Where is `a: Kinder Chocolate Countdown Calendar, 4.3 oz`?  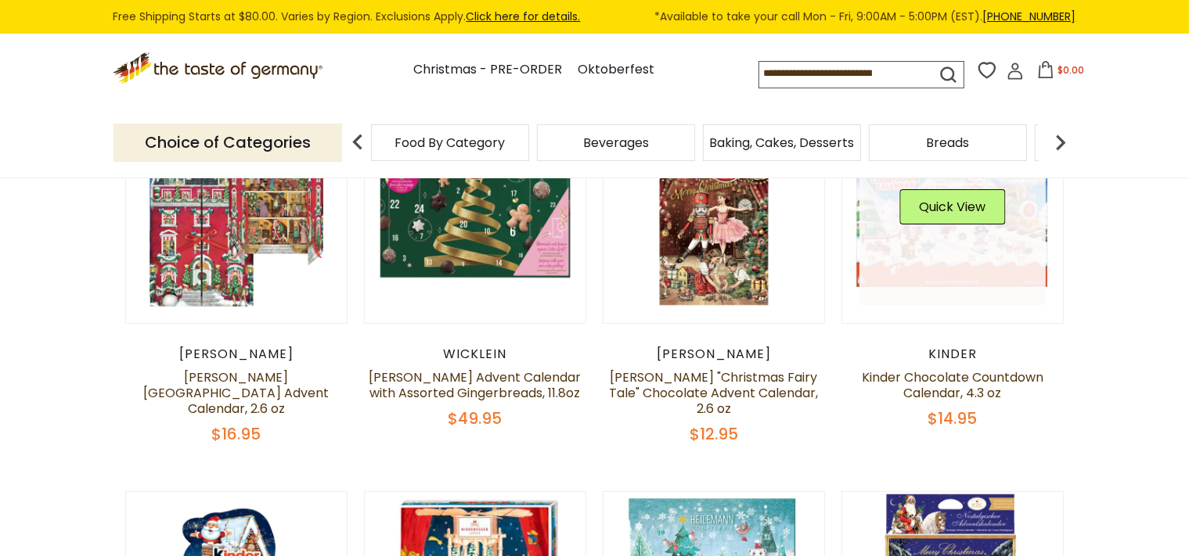
a: Kinder Chocolate Countdown Calendar, 4.3 oz is located at coordinates (952, 385).